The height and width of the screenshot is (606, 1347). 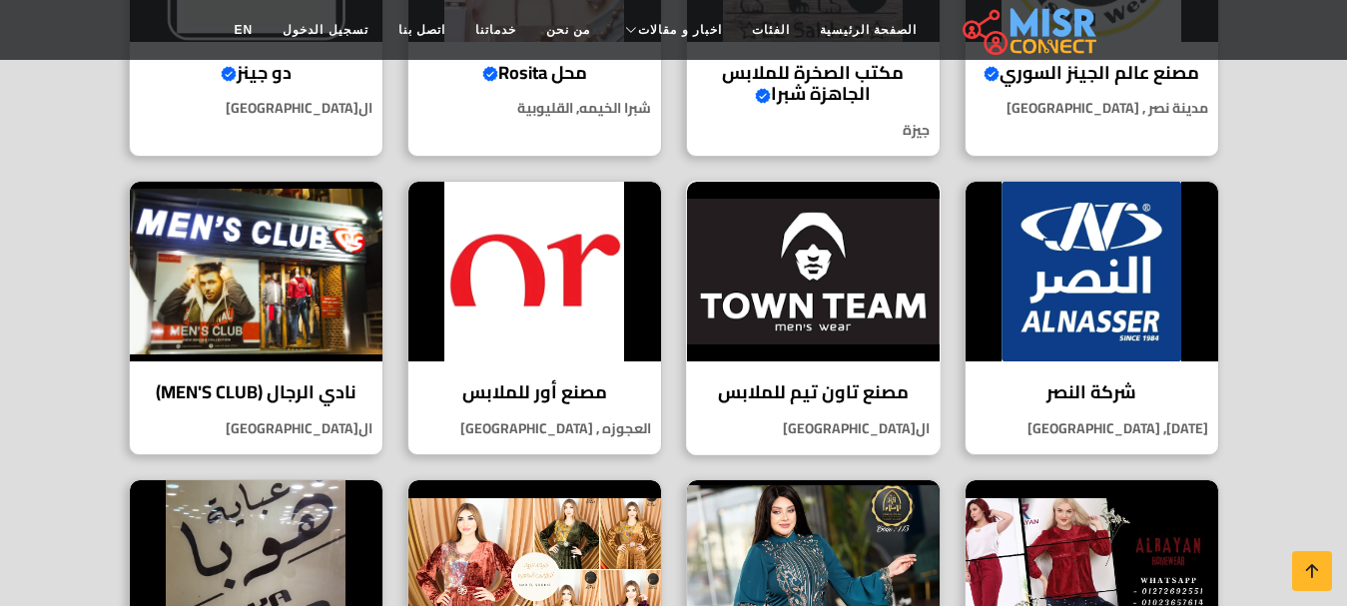 I want to click on img: شركة النصر, so click(x=1092, y=272).